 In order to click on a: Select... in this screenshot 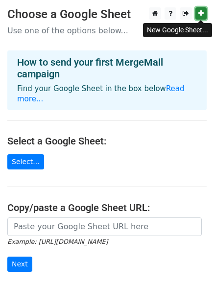, I will do `click(25, 162)`.